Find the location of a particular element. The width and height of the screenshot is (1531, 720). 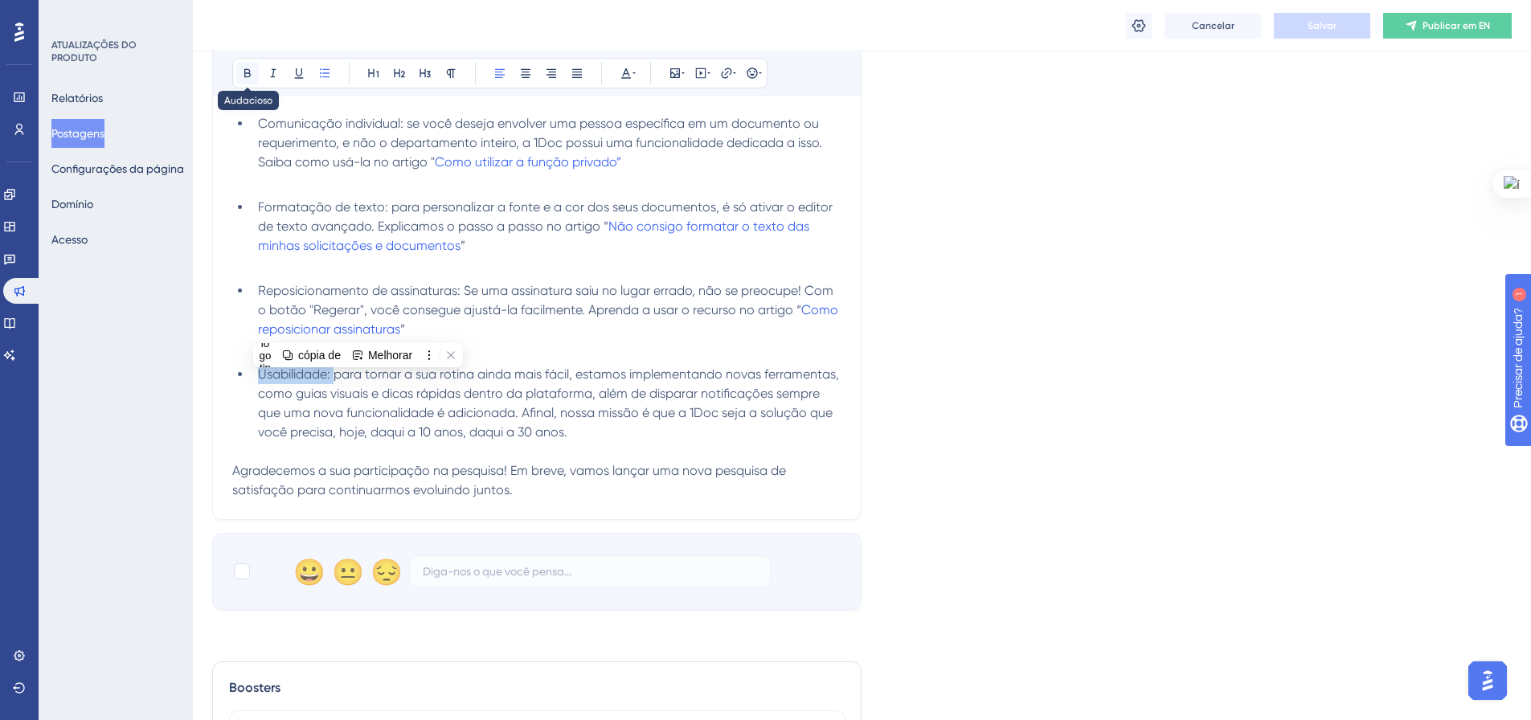

font: Acesso is located at coordinates (69, 240).